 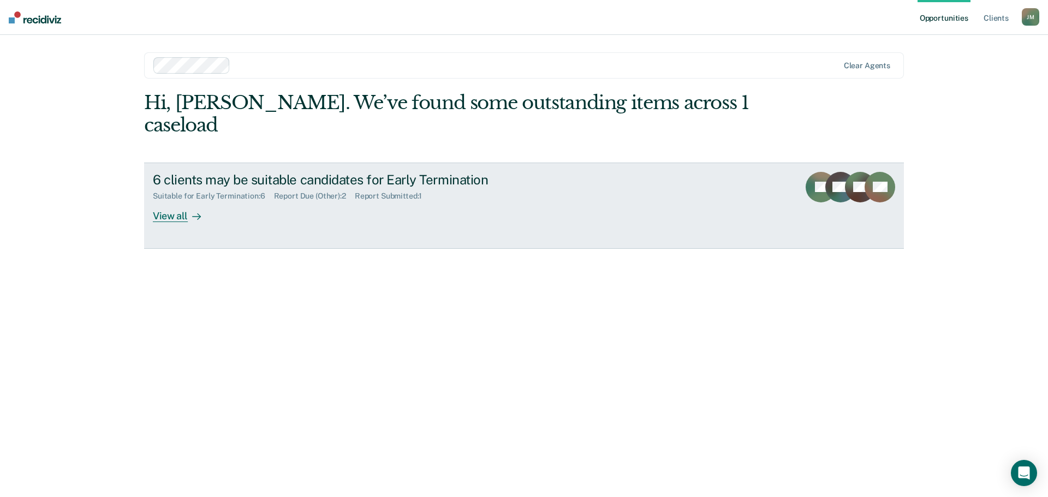 I want to click on div: J M, so click(x=1030, y=17).